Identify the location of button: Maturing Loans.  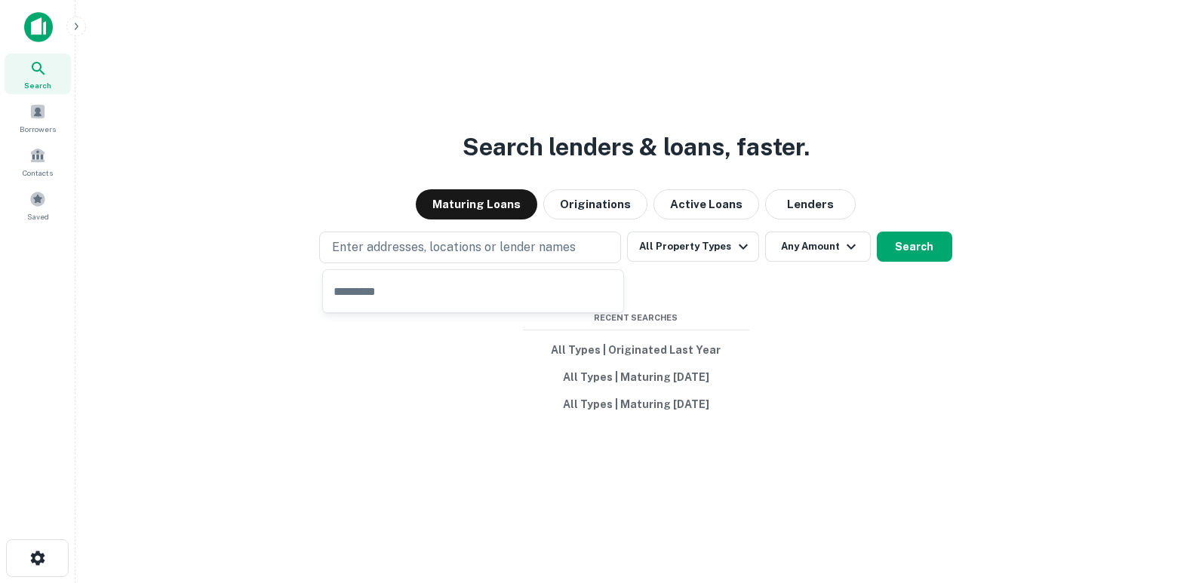
(476, 204).